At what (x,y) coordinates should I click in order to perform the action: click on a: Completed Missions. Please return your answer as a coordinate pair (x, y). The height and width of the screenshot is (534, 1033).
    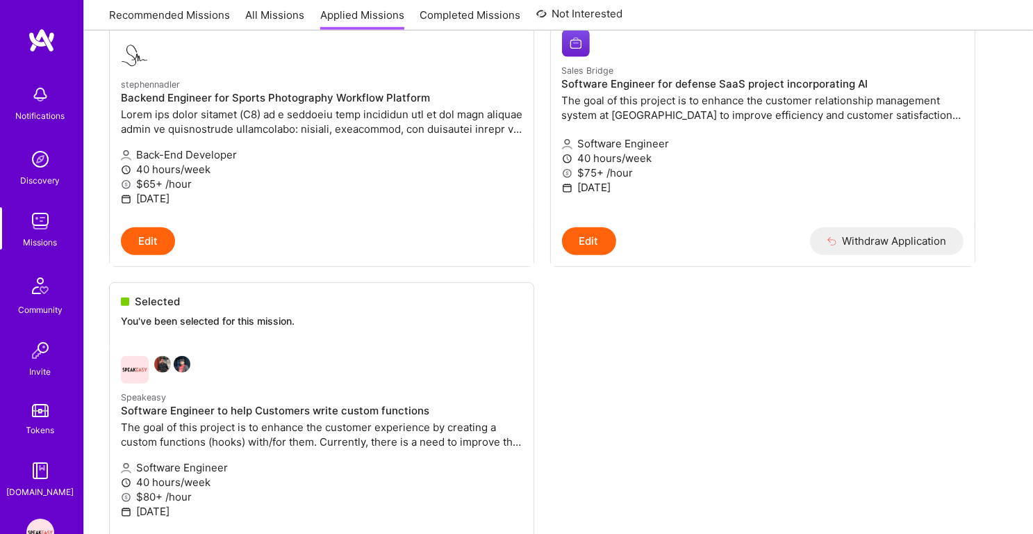
    Looking at the image, I should click on (470, 19).